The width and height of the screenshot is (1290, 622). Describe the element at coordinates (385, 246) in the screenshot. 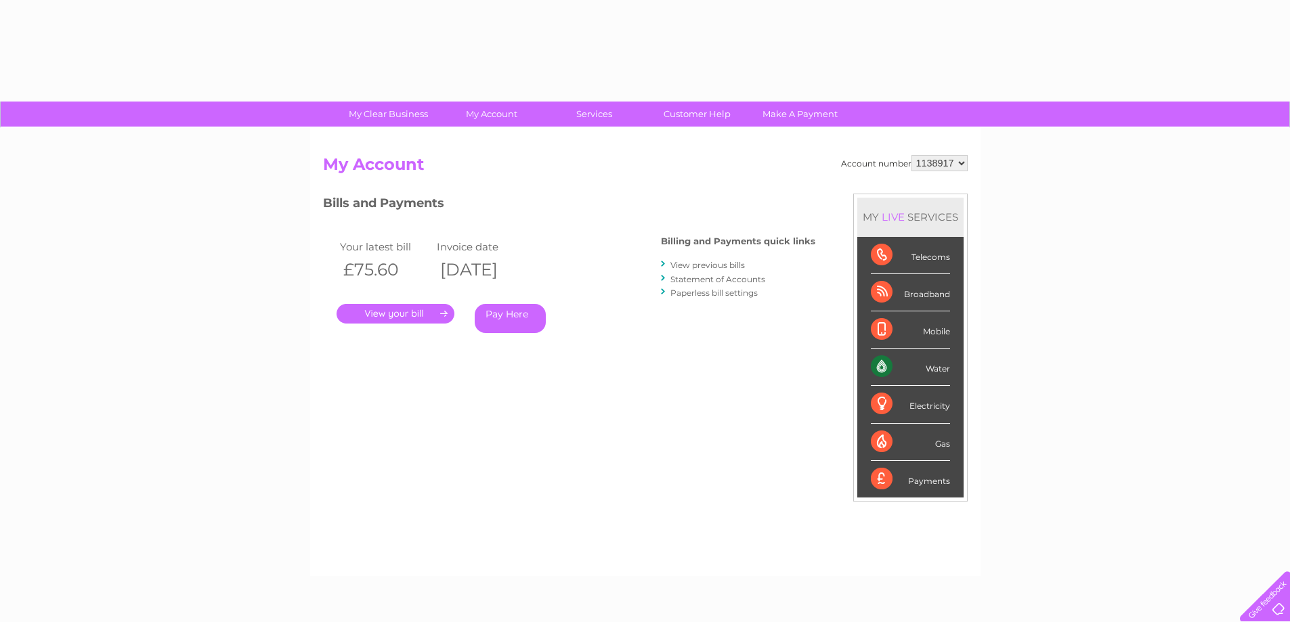

I see `td: Your latest bill` at that location.